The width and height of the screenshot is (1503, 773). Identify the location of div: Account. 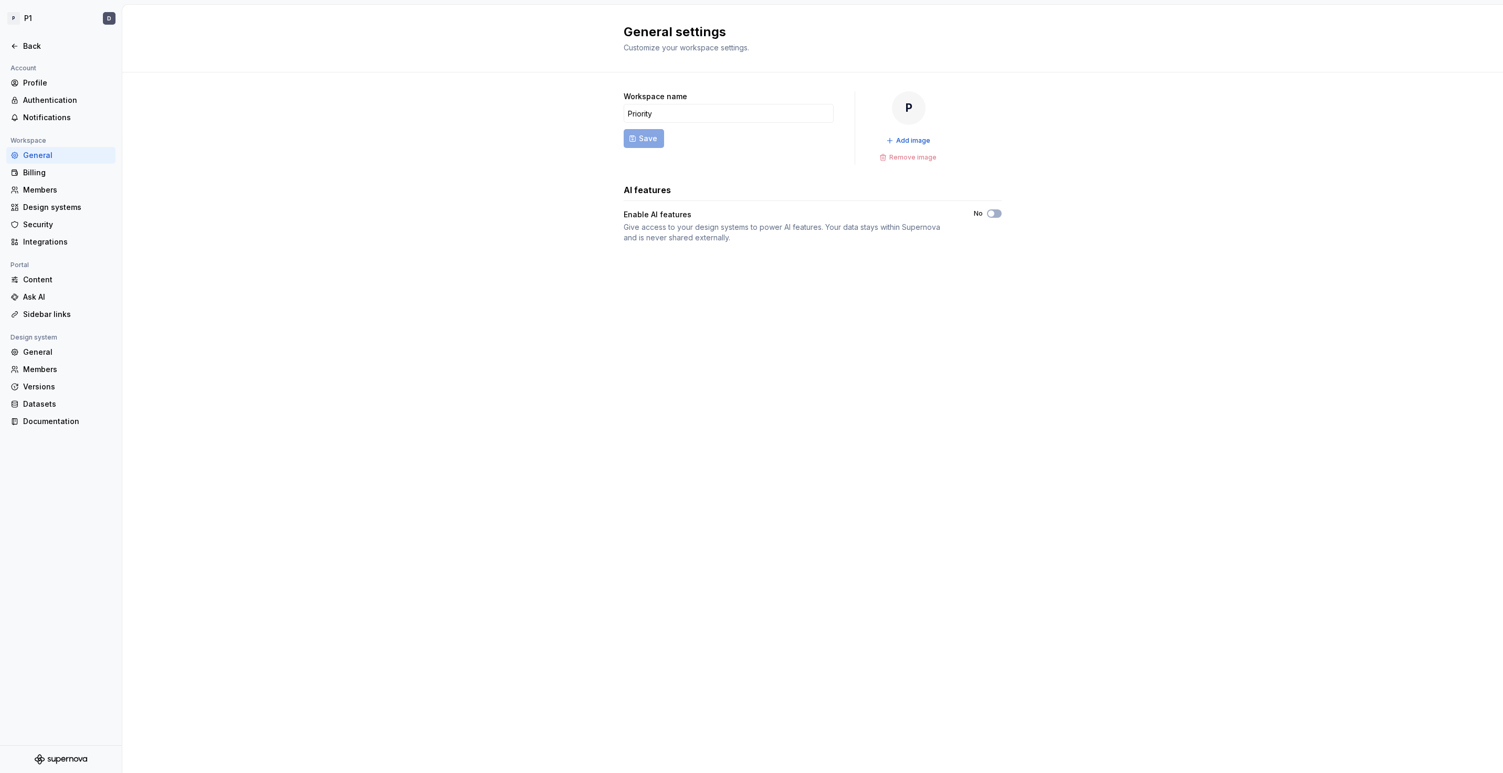
(23, 68).